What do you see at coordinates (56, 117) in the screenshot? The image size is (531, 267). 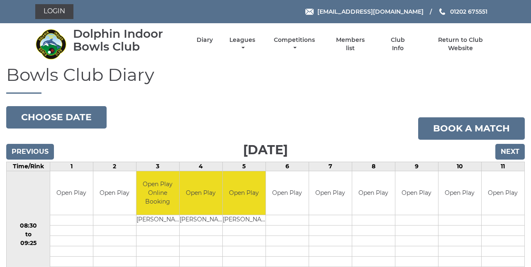 I see `button: Choose date` at bounding box center [56, 117].